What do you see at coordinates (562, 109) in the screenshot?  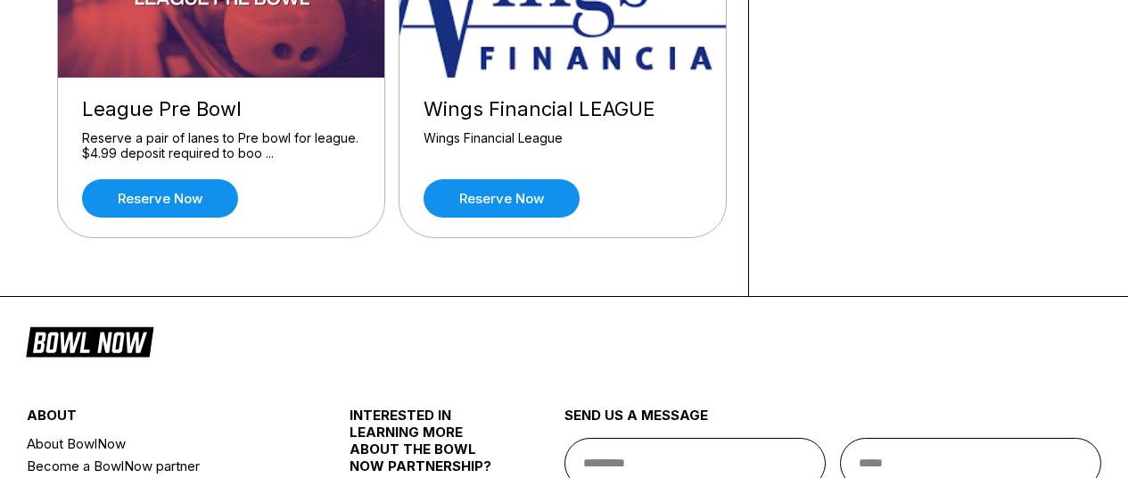 I see `div: Wings Financial LEAGUE` at bounding box center [562, 109].